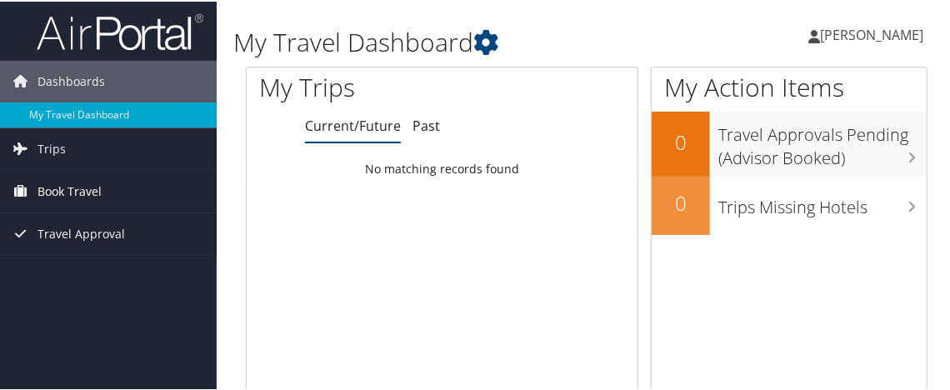 The width and height of the screenshot is (950, 390). Describe the element at coordinates (361, 86) in the screenshot. I see `h1: My Trips` at that location.